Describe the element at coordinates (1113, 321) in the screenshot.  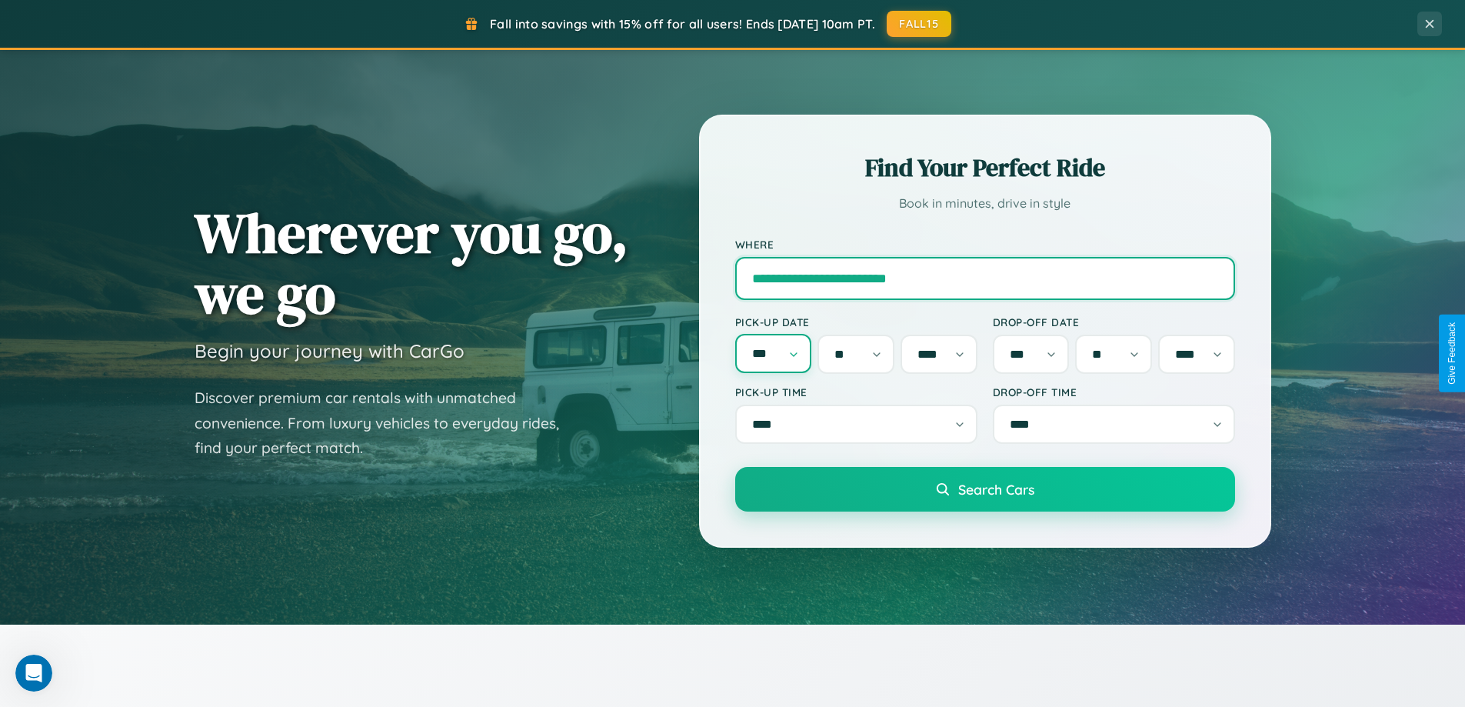
I see `label: Drop-off Date` at that location.